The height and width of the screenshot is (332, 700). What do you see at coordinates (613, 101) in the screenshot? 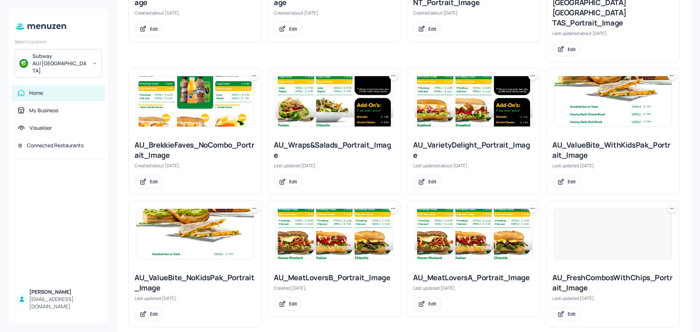
I see `img: 2025-09-25-17587588937729nioi1xyxp.jpeg` at bounding box center [613, 101].